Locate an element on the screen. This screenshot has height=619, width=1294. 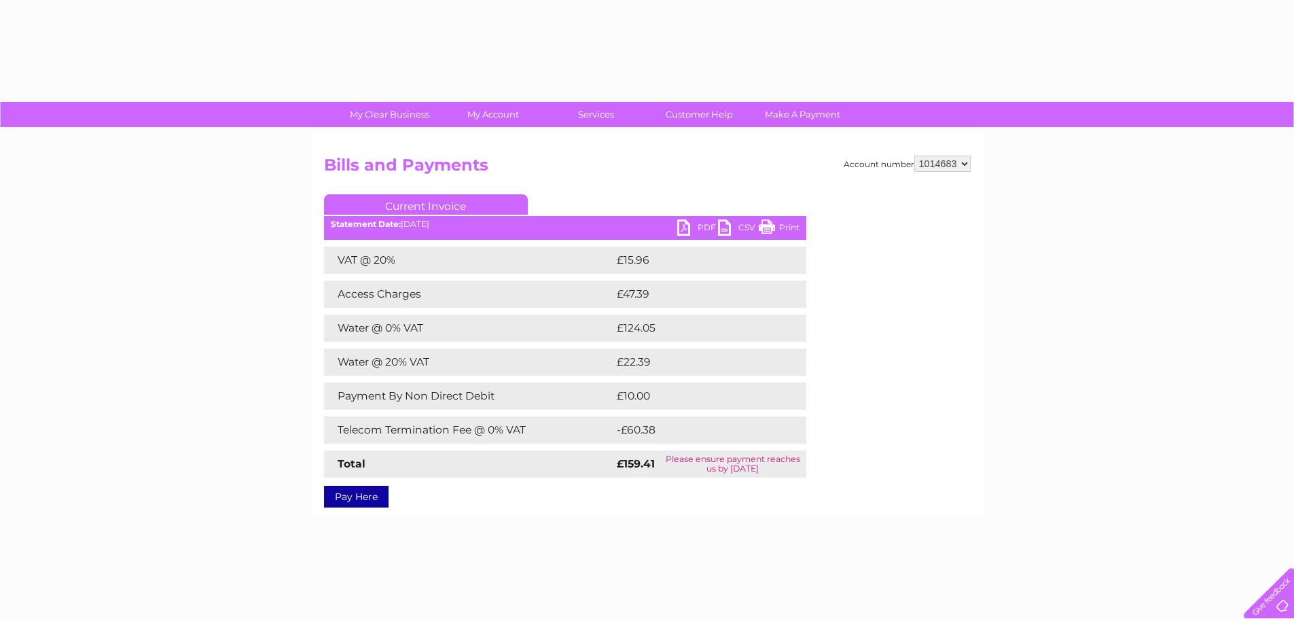
td: Water @ 20% VAT is located at coordinates (469, 362).